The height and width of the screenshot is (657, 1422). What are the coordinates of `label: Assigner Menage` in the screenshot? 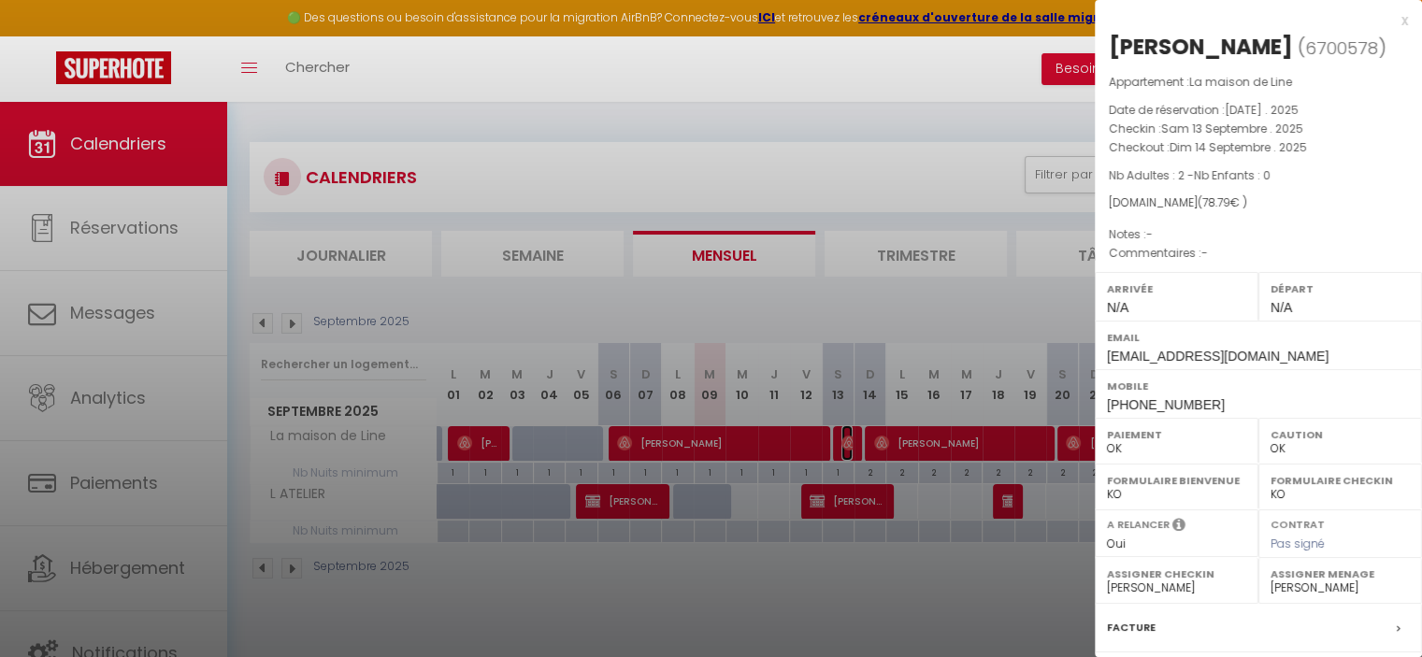 It's located at (1339, 574).